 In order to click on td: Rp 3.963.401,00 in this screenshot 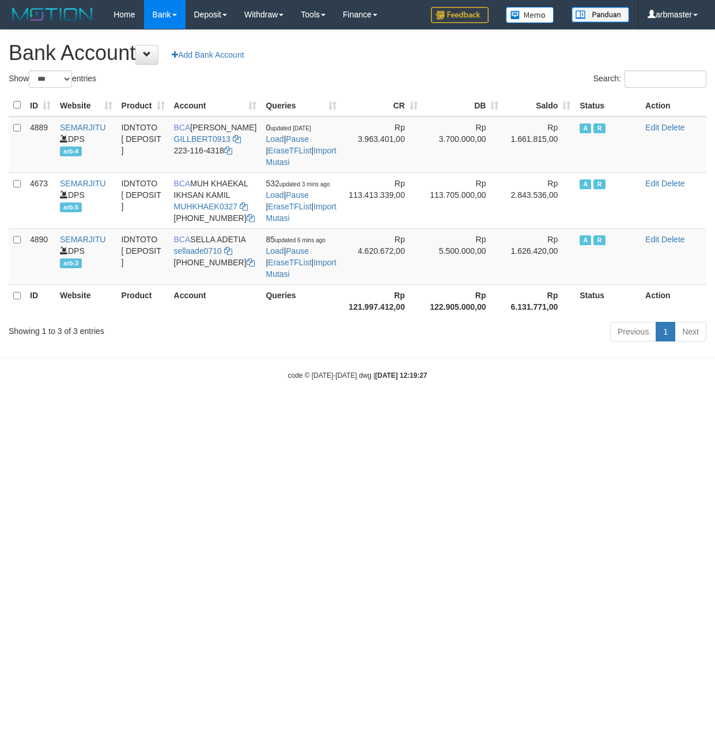, I will do `click(382, 145)`.